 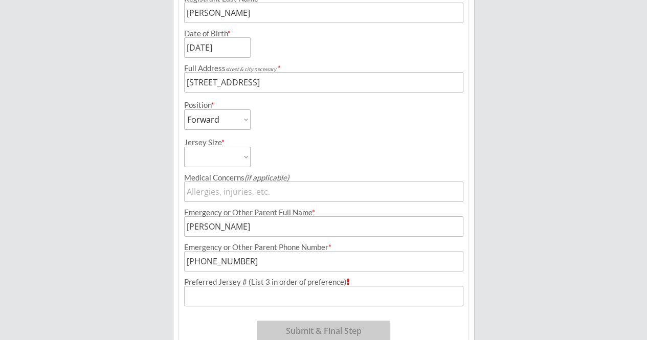 I want to click on div: Full Address, so click(x=324, y=68).